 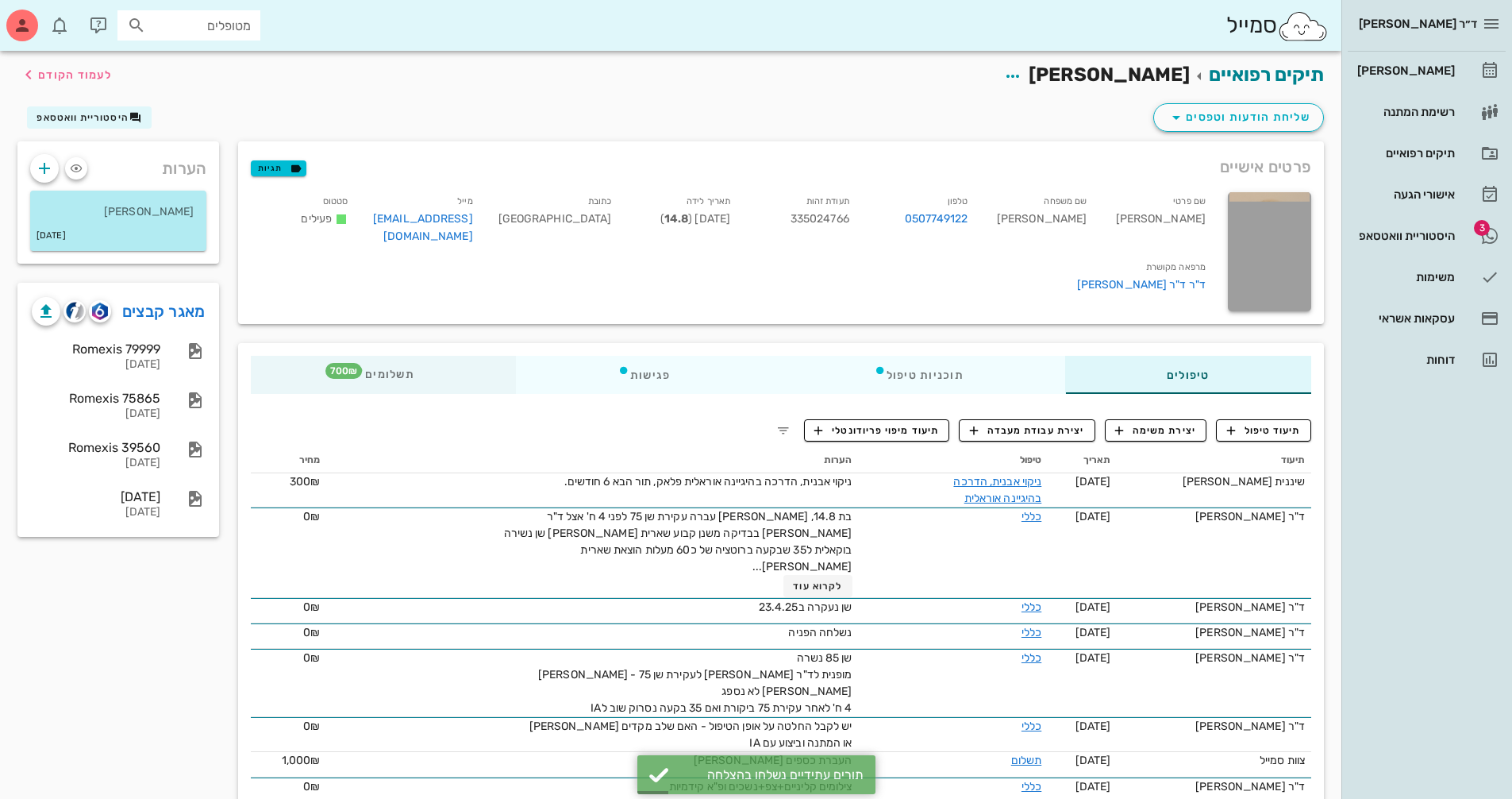 What do you see at coordinates (708, 481) in the screenshot?
I see `span: ניקוי אבנית, הדרכה בהיגיינה אוראלית פלאק, תור הבא 6 חודשים.` at bounding box center [708, 481].